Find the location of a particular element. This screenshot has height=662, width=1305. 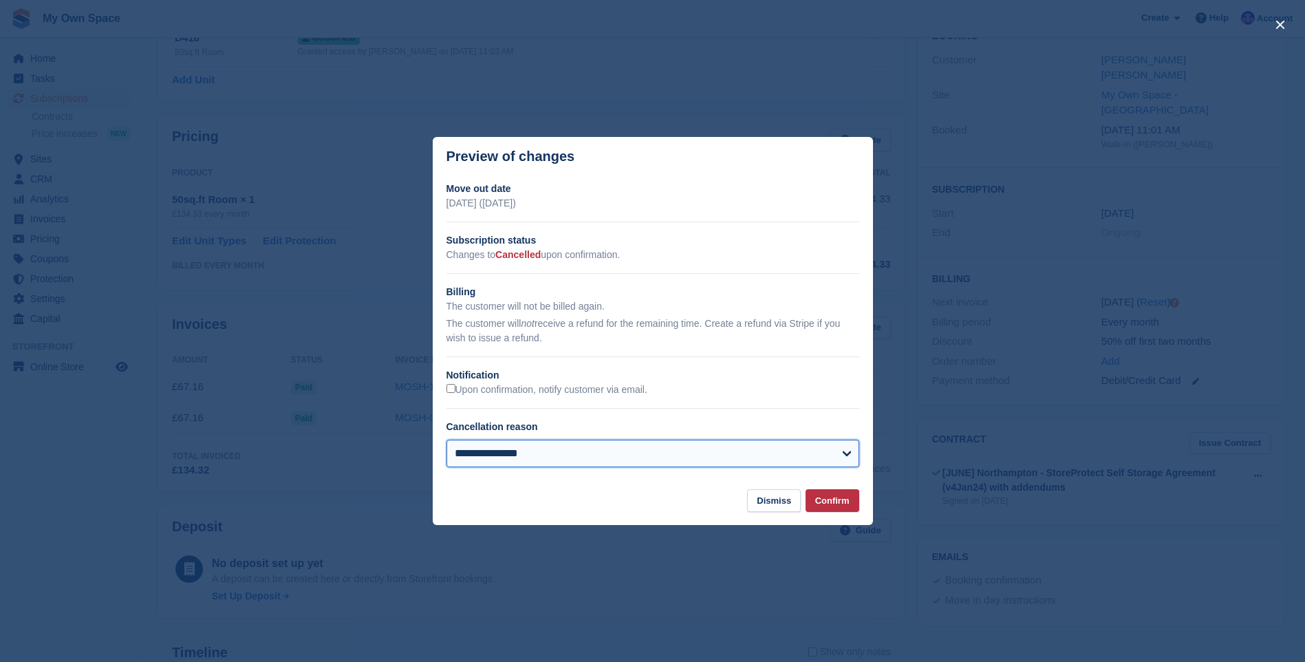

p: The customer will not be billed again. is located at coordinates (653, 306).